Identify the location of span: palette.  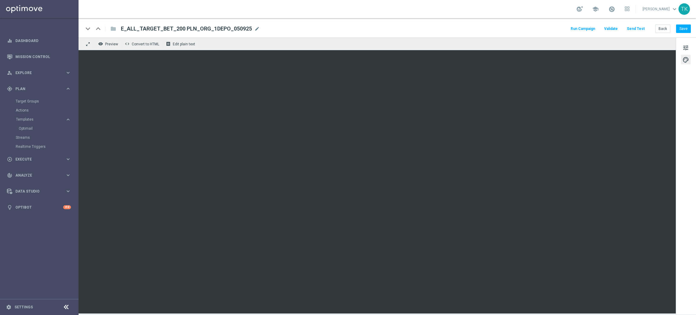
(686, 60).